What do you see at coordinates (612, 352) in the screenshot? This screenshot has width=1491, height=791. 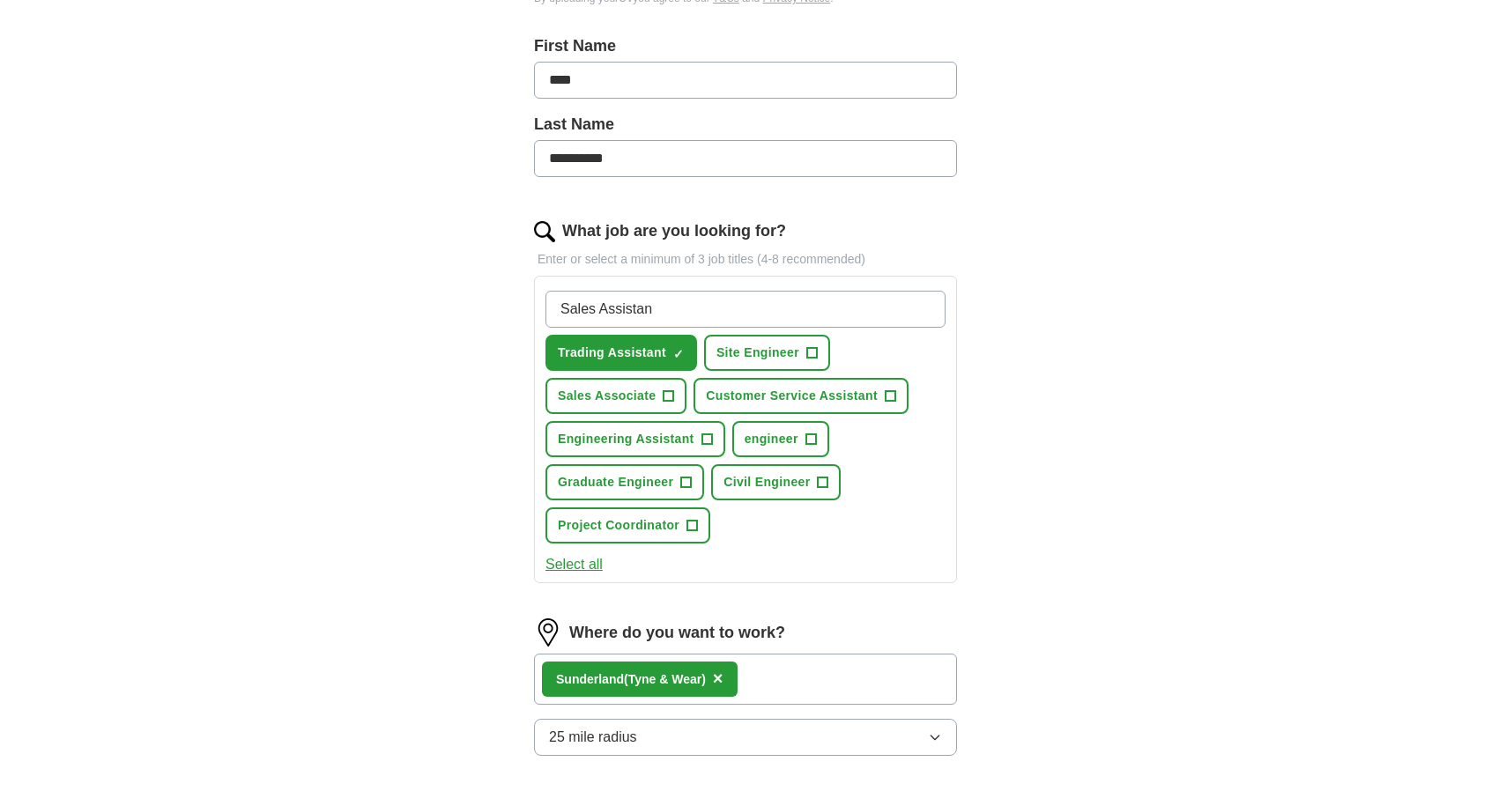 I see `span: Trading Assistant` at bounding box center [612, 352].